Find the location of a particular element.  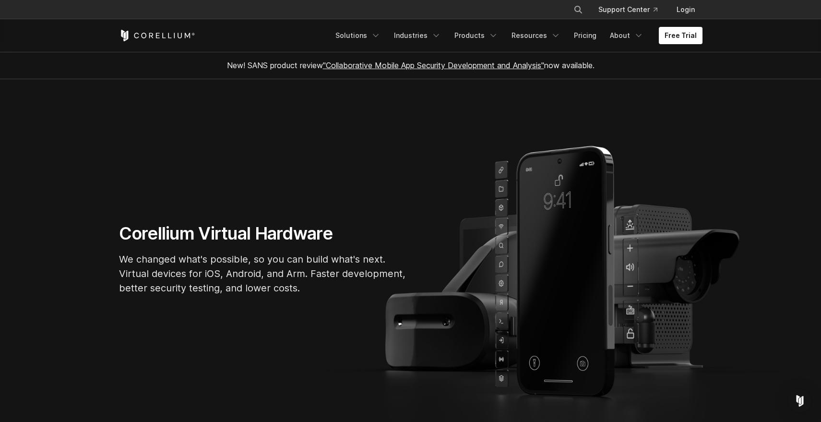

a: Resources is located at coordinates (536, 36).